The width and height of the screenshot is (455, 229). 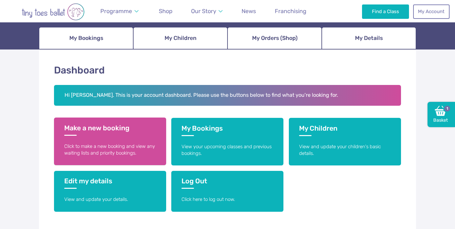 What do you see at coordinates (386, 12) in the screenshot?
I see `a: Find a Class` at bounding box center [386, 12].